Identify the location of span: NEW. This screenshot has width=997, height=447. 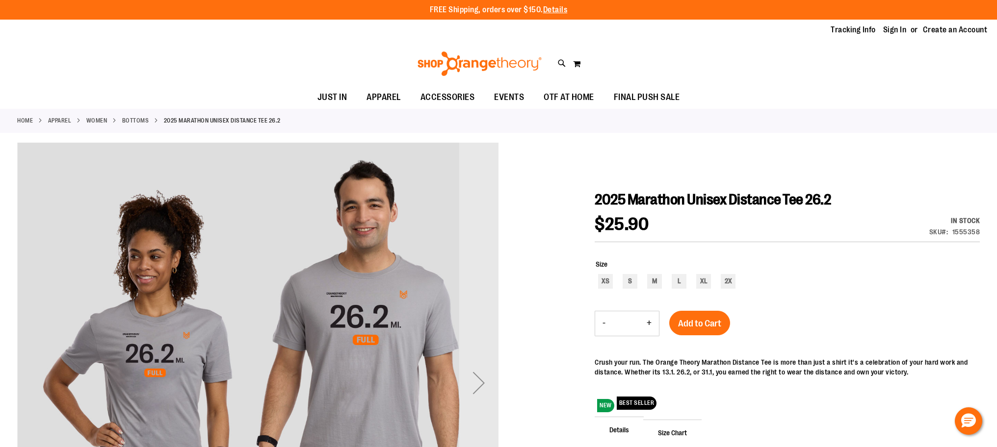
(605, 406).